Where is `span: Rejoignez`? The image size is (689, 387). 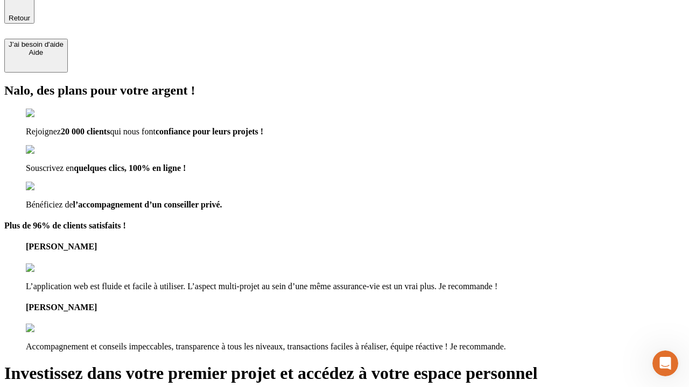 span: Rejoignez is located at coordinates (43, 131).